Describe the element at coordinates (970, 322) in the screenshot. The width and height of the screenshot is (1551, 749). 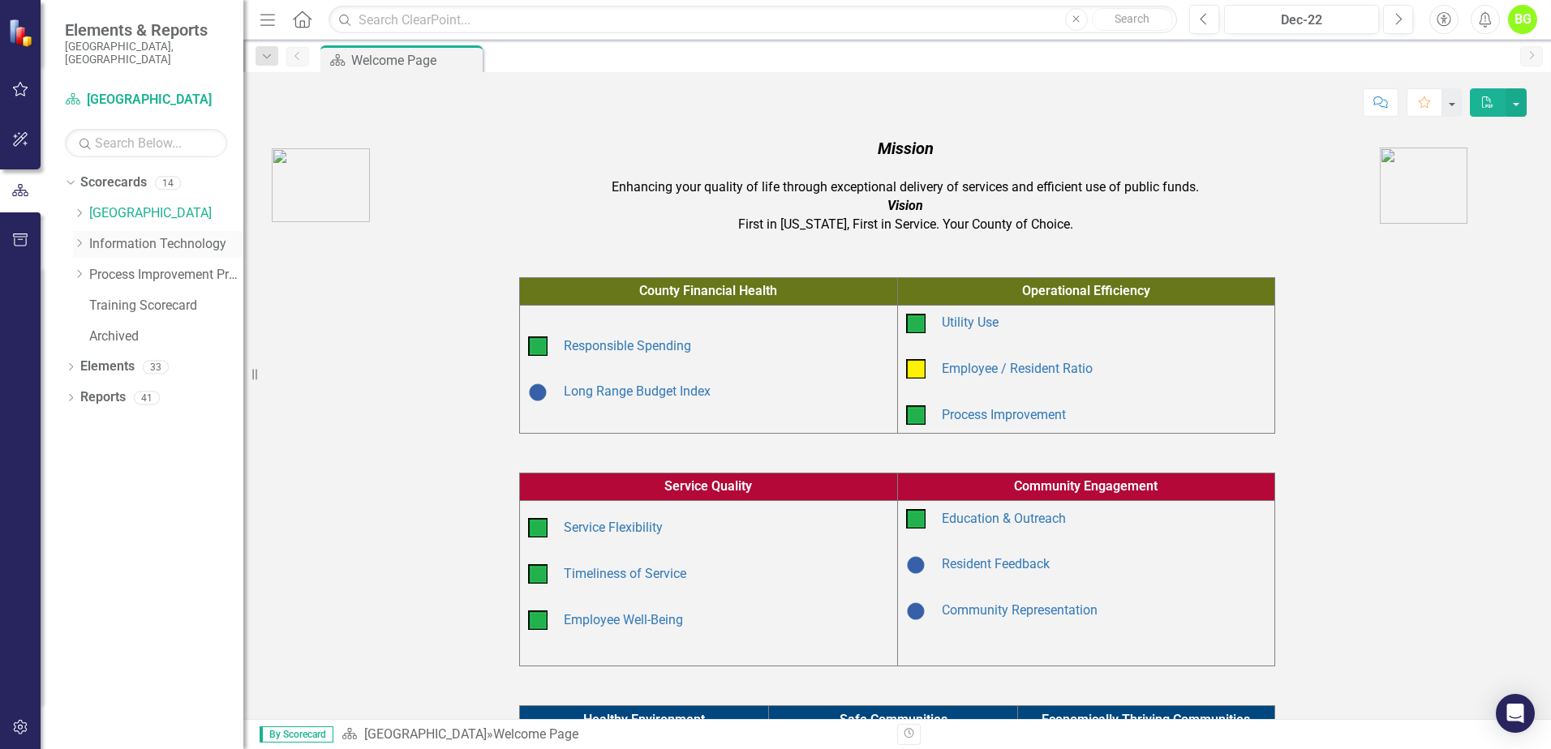
I see `a: Utility Use` at that location.